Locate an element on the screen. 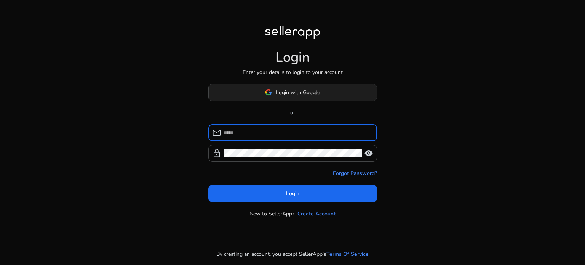 This screenshot has height=265, width=585. a: Terms Of Service is located at coordinates (347, 254).